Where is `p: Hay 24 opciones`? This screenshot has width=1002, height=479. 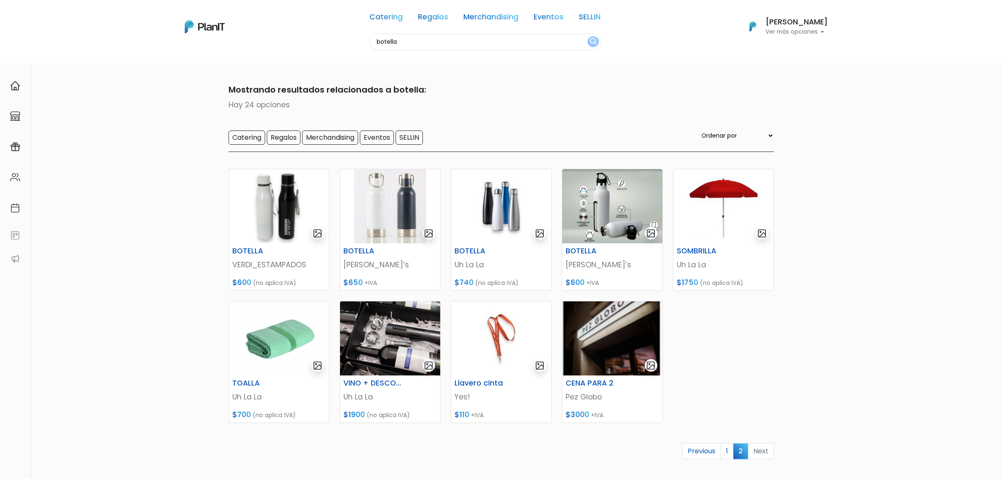 p: Hay 24 opciones is located at coordinates (501, 105).